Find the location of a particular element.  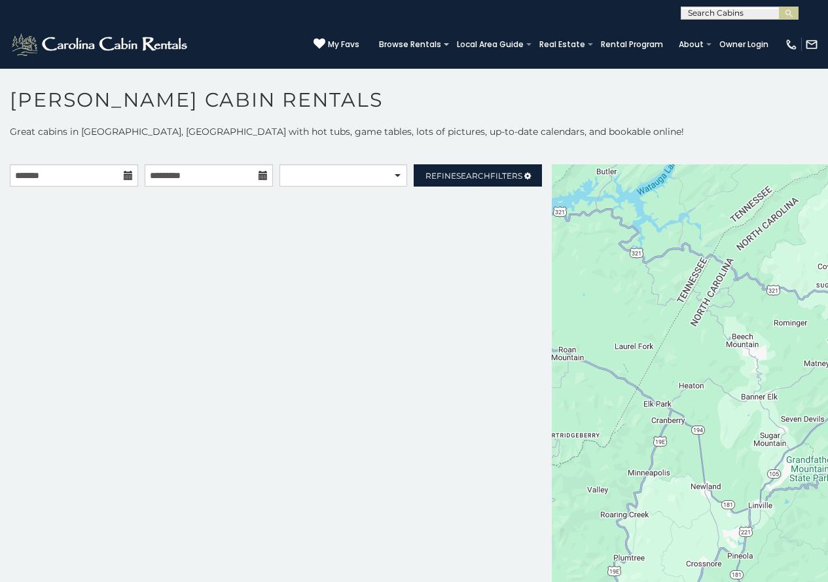

a: My Favs is located at coordinates (336, 44).